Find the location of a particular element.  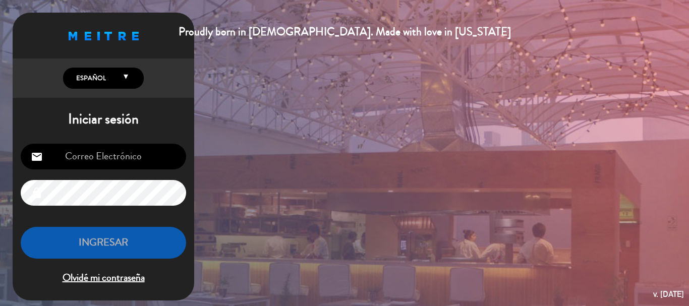

button: INGRESAR is located at coordinates (103, 243).